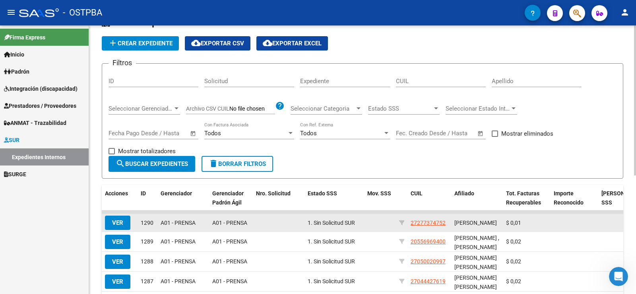 The height and width of the screenshot is (294, 636). I want to click on span: - OSTPBA, so click(82, 13).